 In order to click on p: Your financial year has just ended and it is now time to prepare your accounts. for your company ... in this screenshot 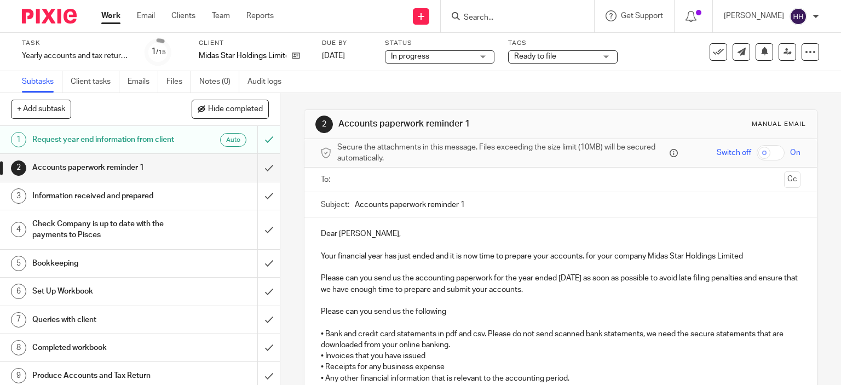, I will do `click(560, 256)`.